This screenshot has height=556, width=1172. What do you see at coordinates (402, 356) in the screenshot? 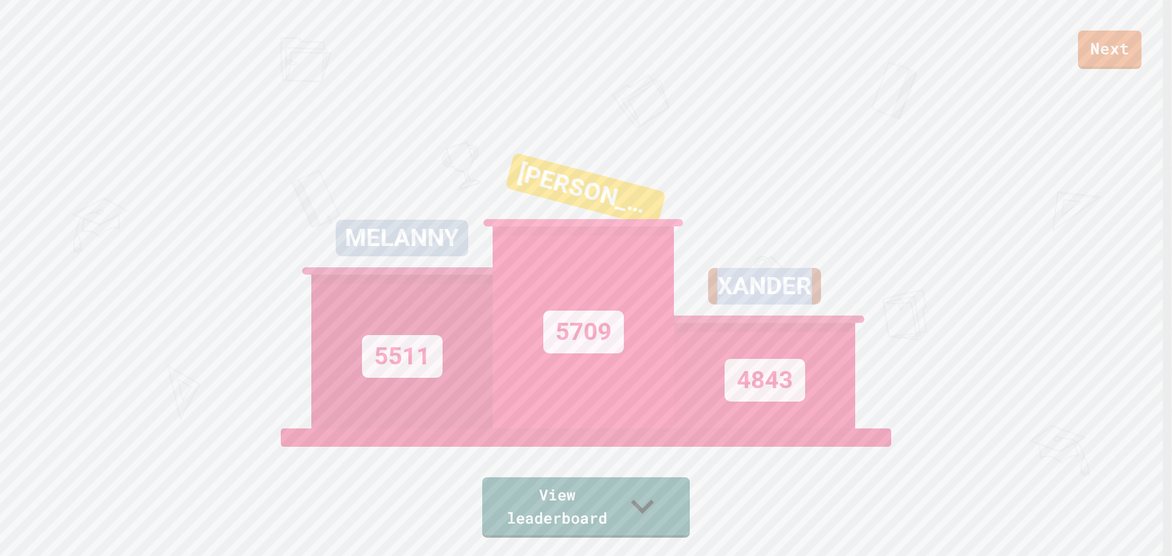
I see `div: 5511` at bounding box center [402, 356].